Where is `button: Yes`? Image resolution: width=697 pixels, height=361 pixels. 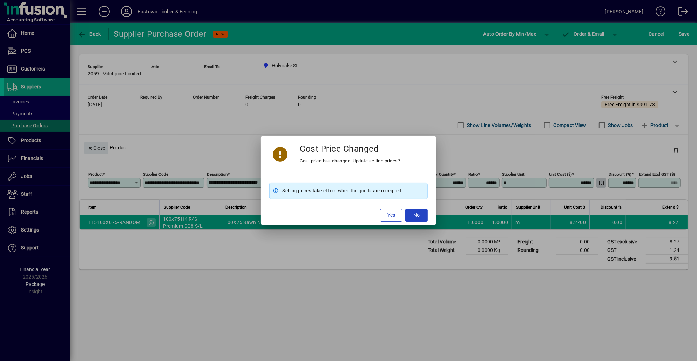
button: Yes is located at coordinates (391, 215).